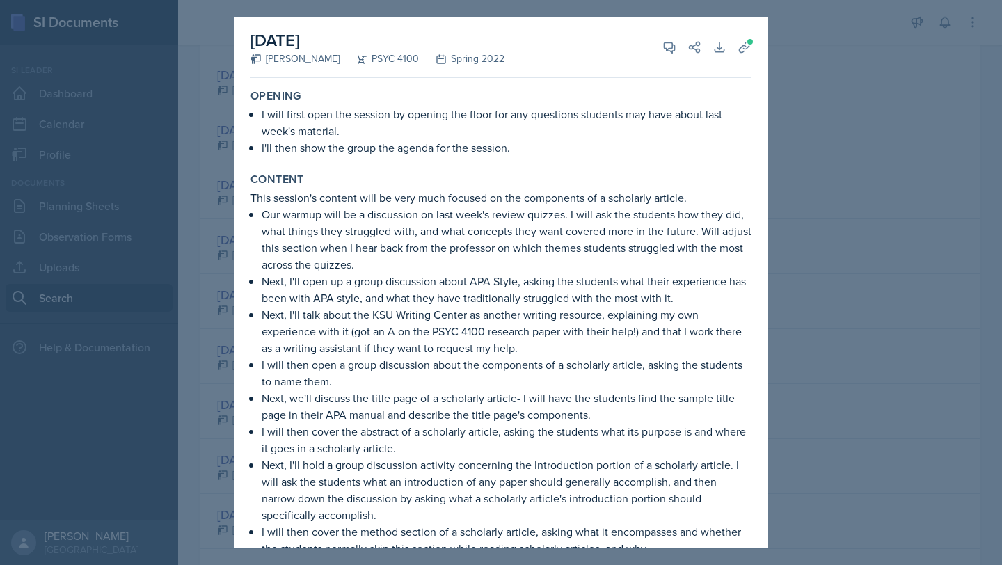 The width and height of the screenshot is (1002, 565). I want to click on p: This session's content will be very much focused on the components of a scholarly article., so click(501, 198).